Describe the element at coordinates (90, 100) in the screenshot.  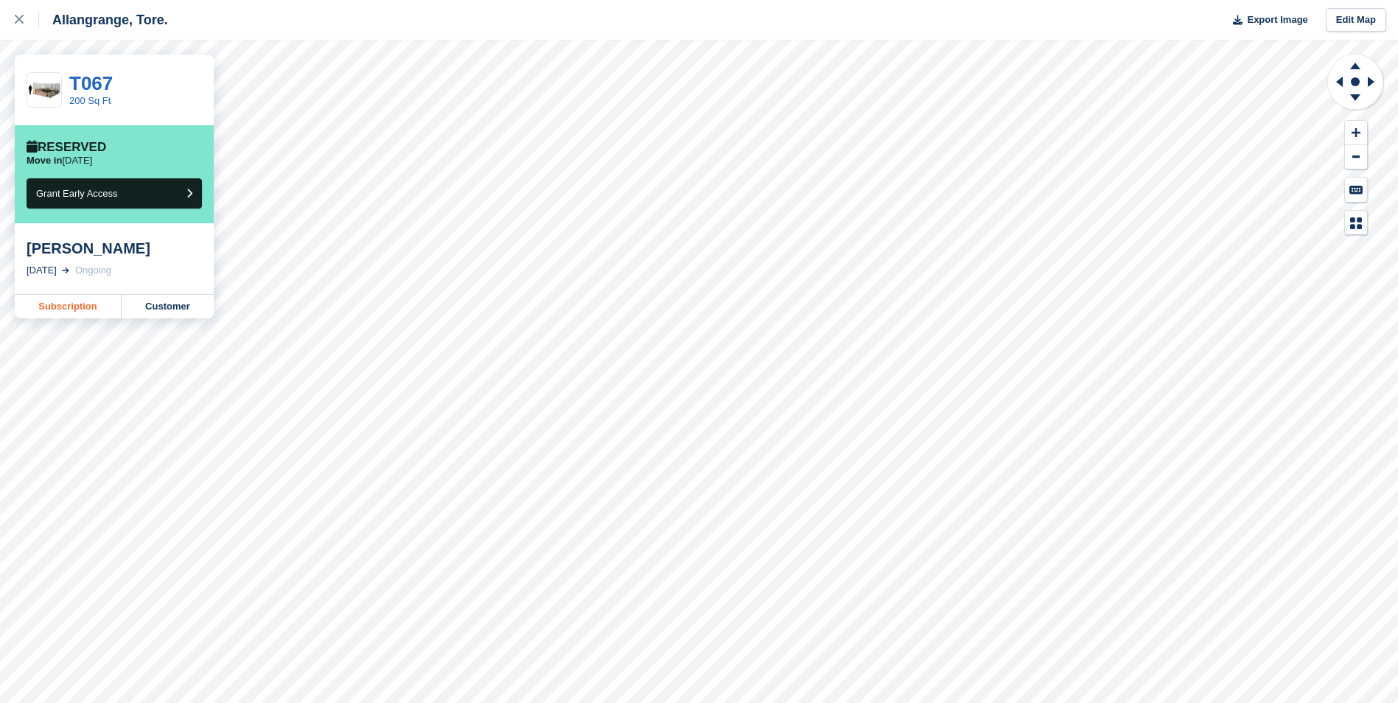
I see `a: 200 Sq Ft` at that location.